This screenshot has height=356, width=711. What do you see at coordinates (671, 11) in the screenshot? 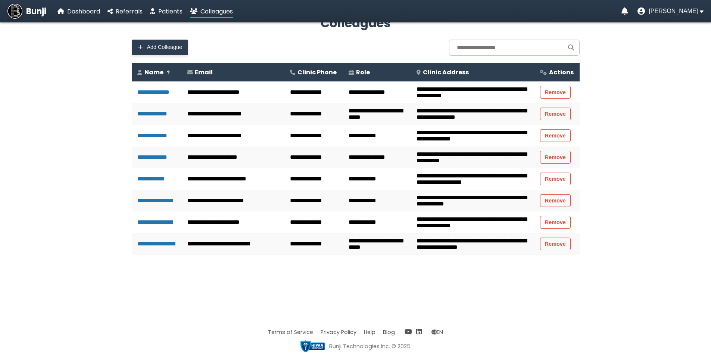
I see `button: User menu` at bounding box center [671, 11].